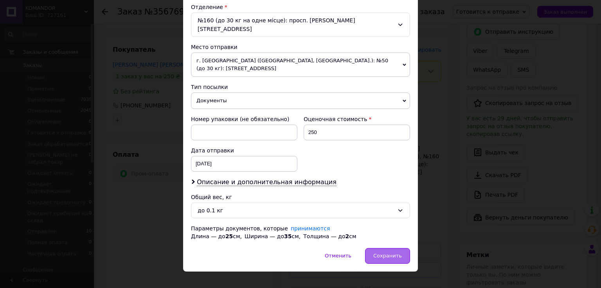  I want to click on span: 2, so click(347, 236).